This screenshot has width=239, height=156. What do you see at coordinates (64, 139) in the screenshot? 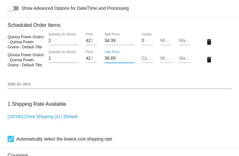
I see `span: Automatically select the lowest cost shipping rate` at bounding box center [64, 139].